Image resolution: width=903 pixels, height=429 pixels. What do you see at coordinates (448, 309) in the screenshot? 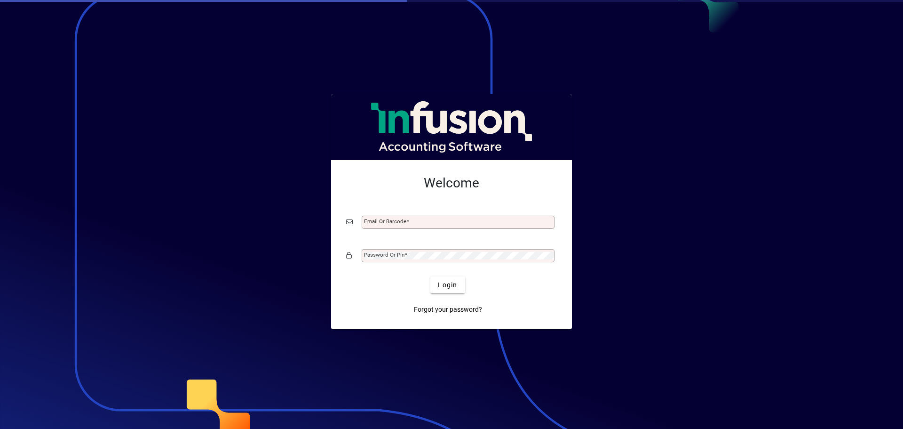
I see `span: Forgot your password?` at bounding box center [448, 309].